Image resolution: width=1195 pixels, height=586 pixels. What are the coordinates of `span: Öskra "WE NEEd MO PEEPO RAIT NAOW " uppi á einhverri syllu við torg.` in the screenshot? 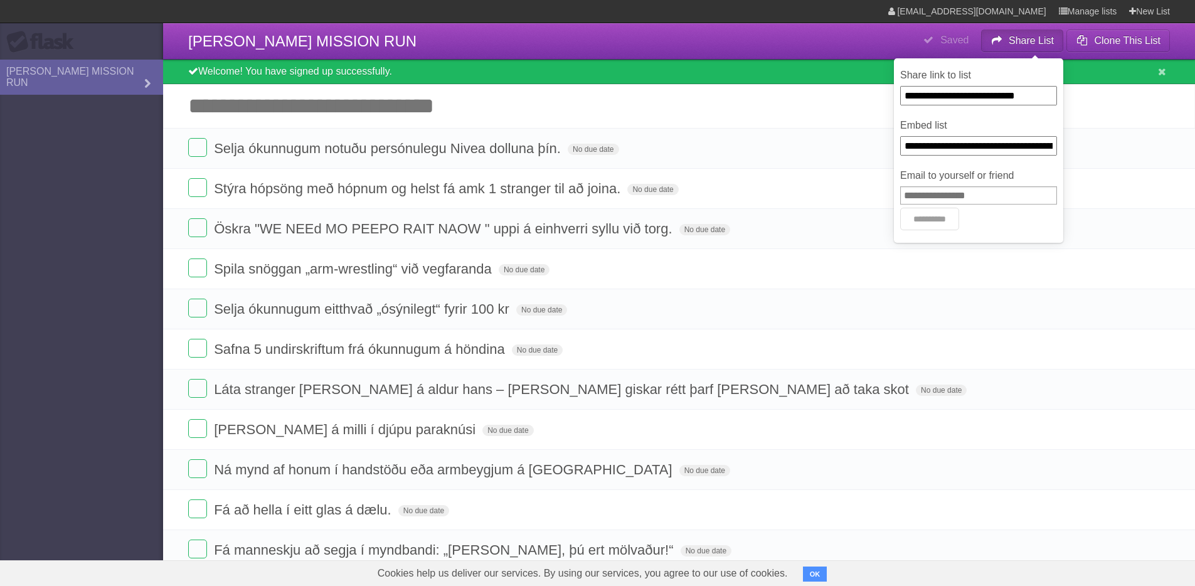 It's located at (444, 228).